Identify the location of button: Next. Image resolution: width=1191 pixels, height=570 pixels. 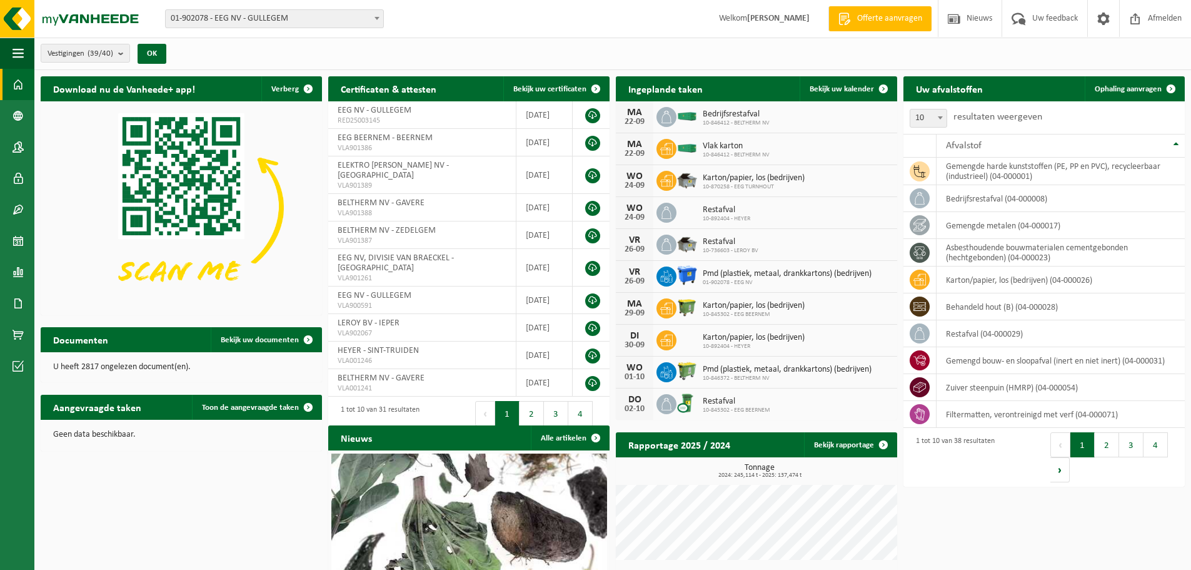
(1060, 470).